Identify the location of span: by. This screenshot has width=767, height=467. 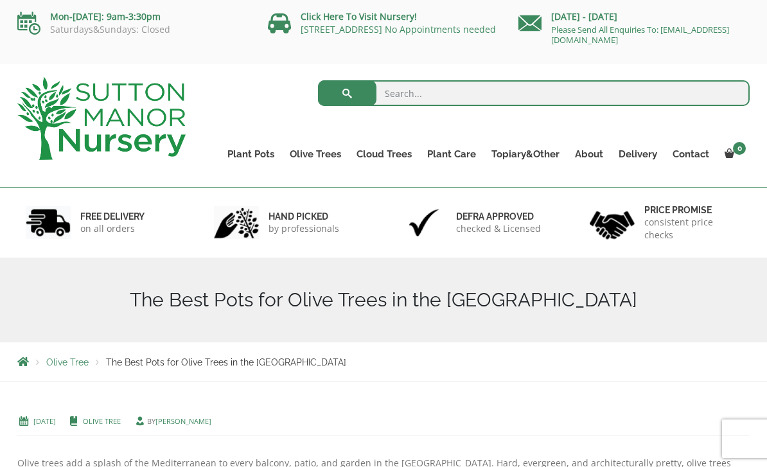
(172, 421).